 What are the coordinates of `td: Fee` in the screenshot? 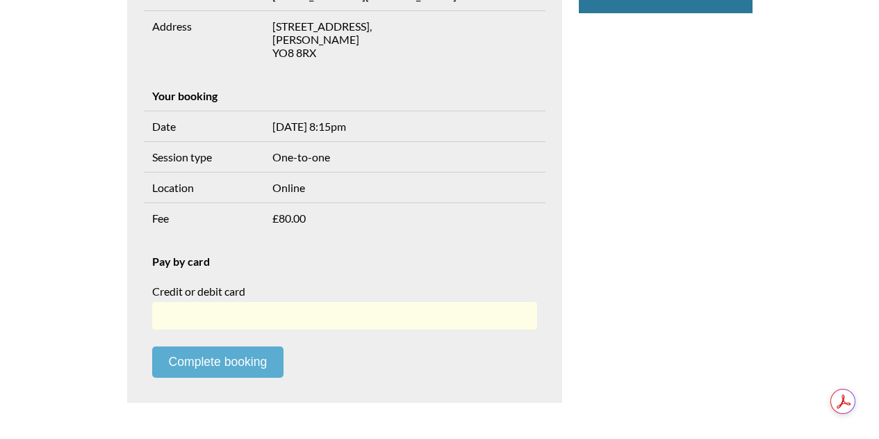 It's located at (204, 218).